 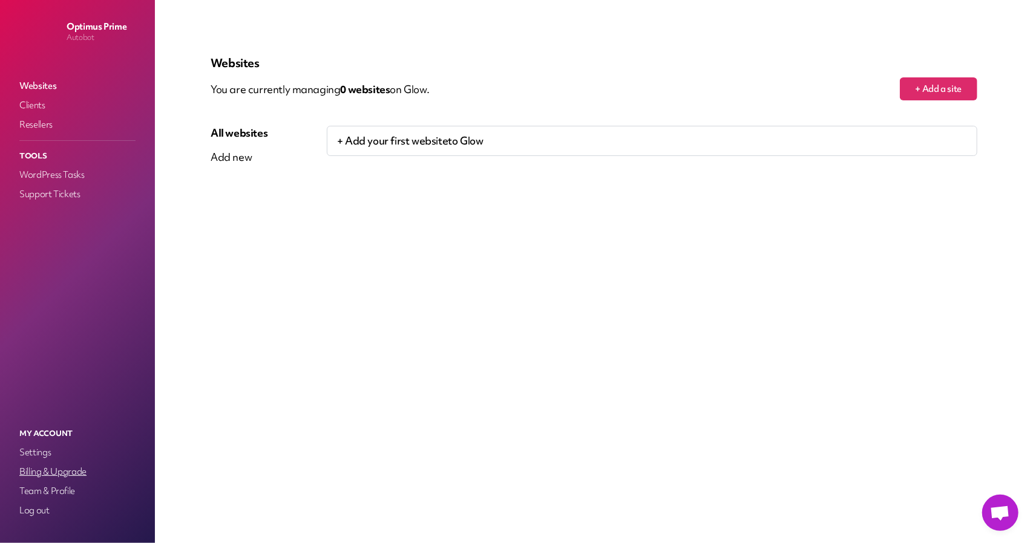 What do you see at coordinates (239, 133) in the screenshot?
I see `div: All websites` at bounding box center [239, 133].